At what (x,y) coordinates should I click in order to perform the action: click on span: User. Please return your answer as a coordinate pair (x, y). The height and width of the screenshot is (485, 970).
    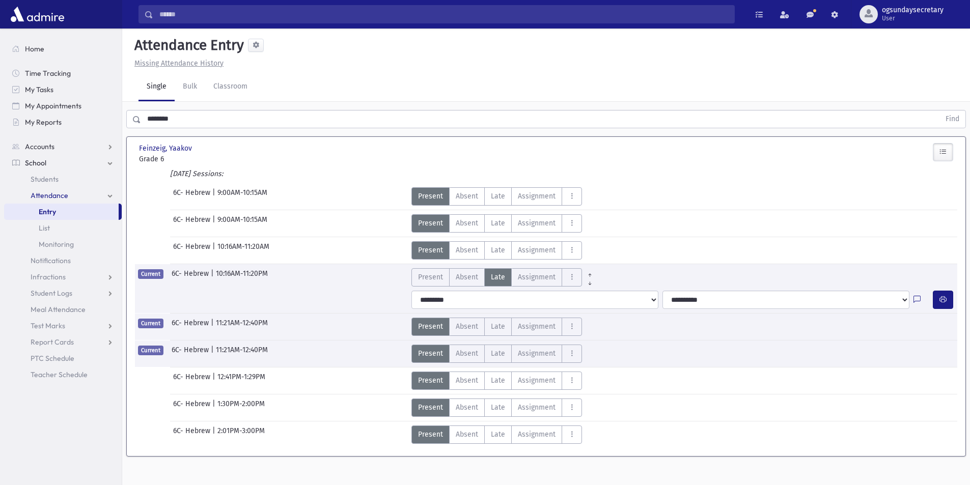
    Looking at the image, I should click on (912, 18).